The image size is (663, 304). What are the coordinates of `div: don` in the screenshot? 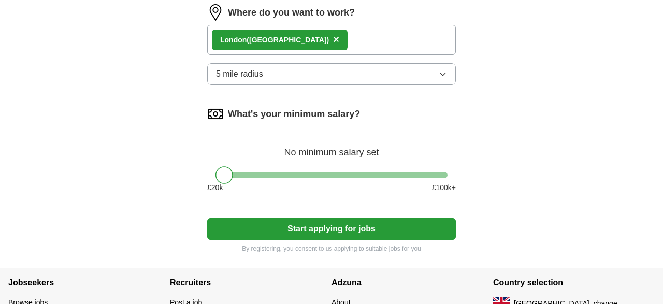 It's located at (274, 40).